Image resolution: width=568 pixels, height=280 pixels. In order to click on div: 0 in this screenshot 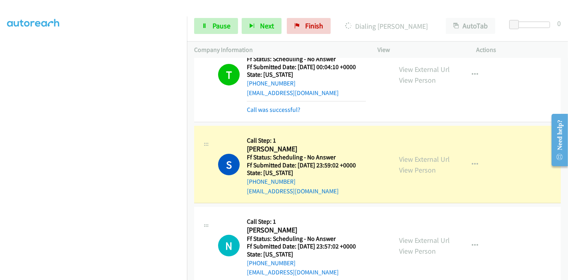, I will do `click(559, 23)`.